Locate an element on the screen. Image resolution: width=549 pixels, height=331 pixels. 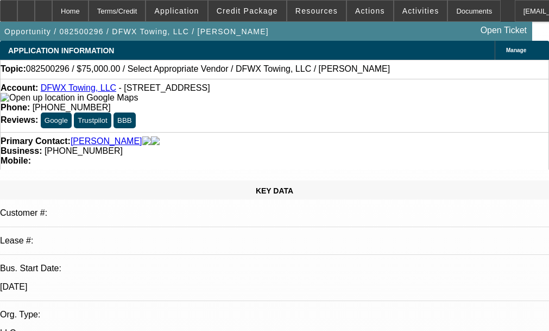
a: DFWX Towing, LLC is located at coordinates (78, 88).